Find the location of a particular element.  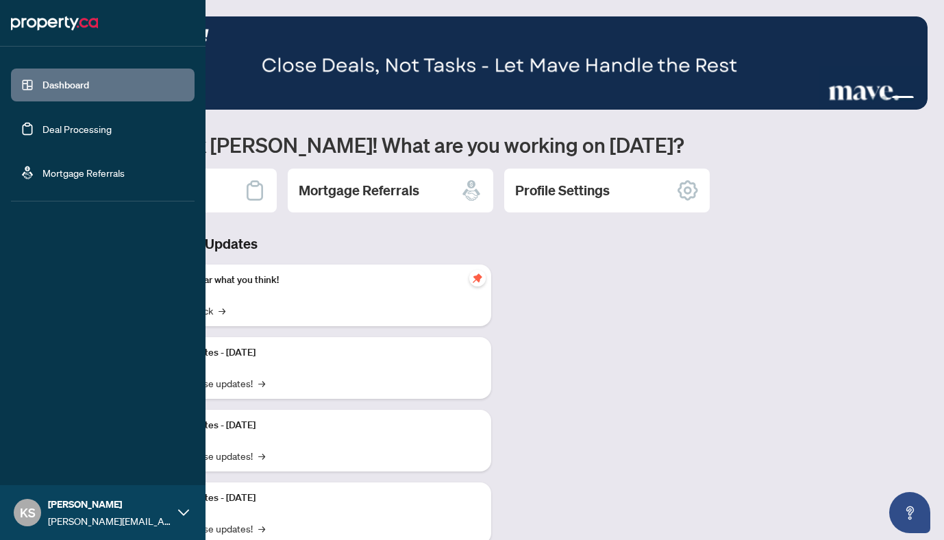

a: Mortgage Referrals is located at coordinates (84, 173).